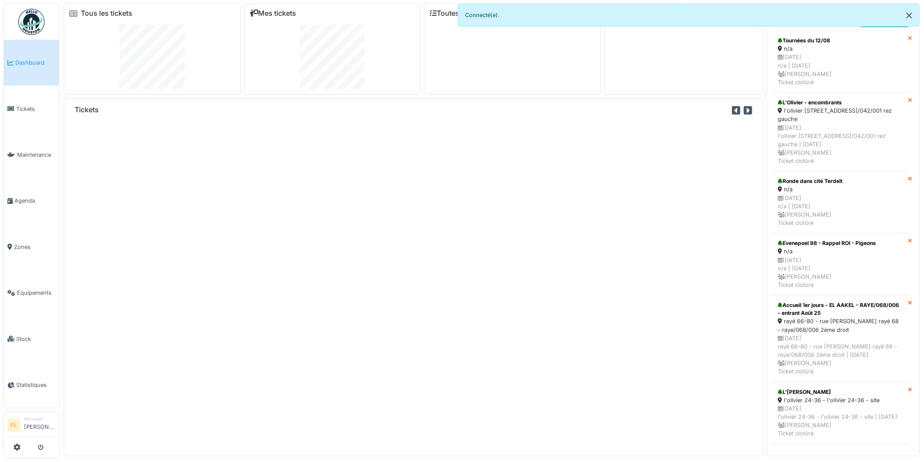 This screenshot has width=924, height=462. What do you see at coordinates (34, 247) in the screenshot?
I see `span: Zones` at bounding box center [34, 247].